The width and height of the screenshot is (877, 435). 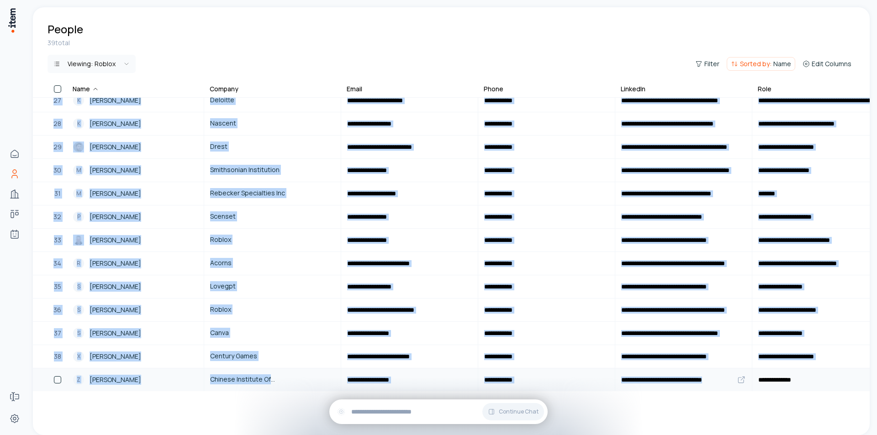 I want to click on span: 38, so click(x=58, y=357).